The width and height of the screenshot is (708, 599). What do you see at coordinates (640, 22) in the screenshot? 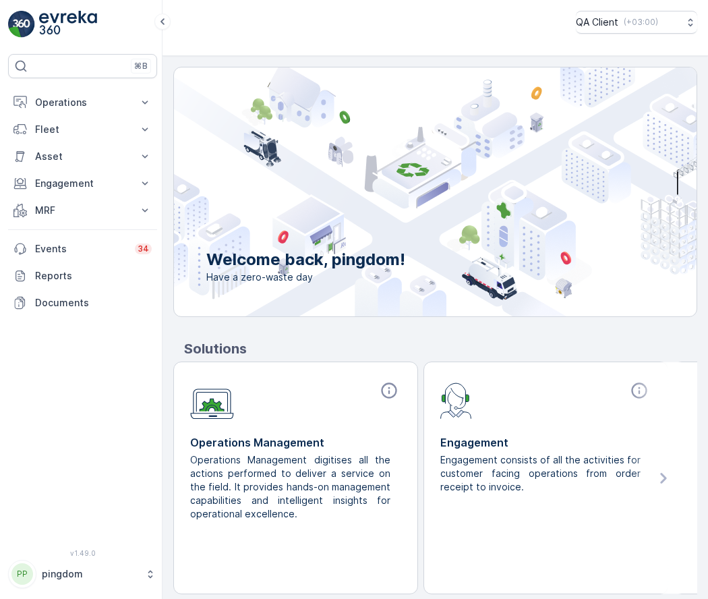
I see `p: ( +03:00 )` at bounding box center [640, 22].